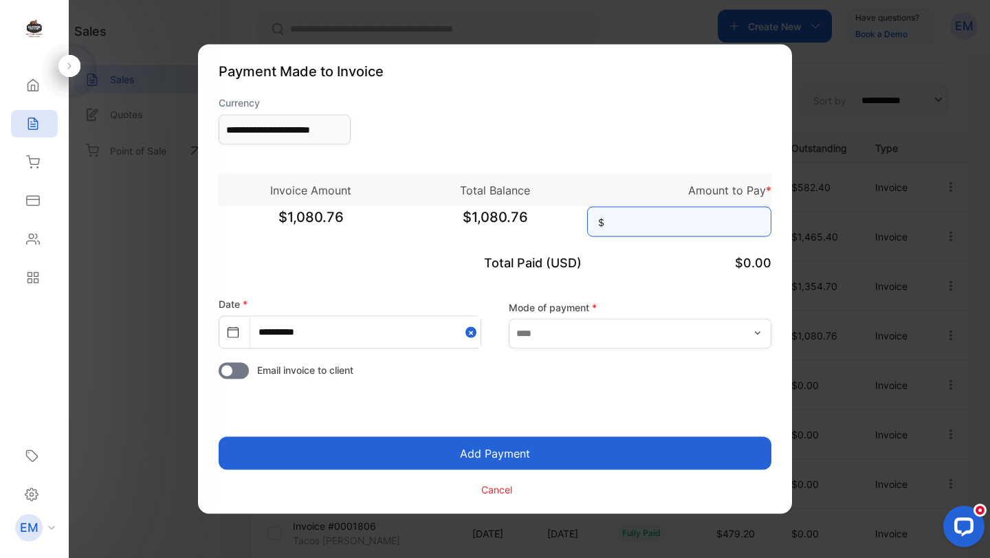 The width and height of the screenshot is (990, 558). Describe the element at coordinates (495, 190) in the screenshot. I see `p: Total Balance` at that location.